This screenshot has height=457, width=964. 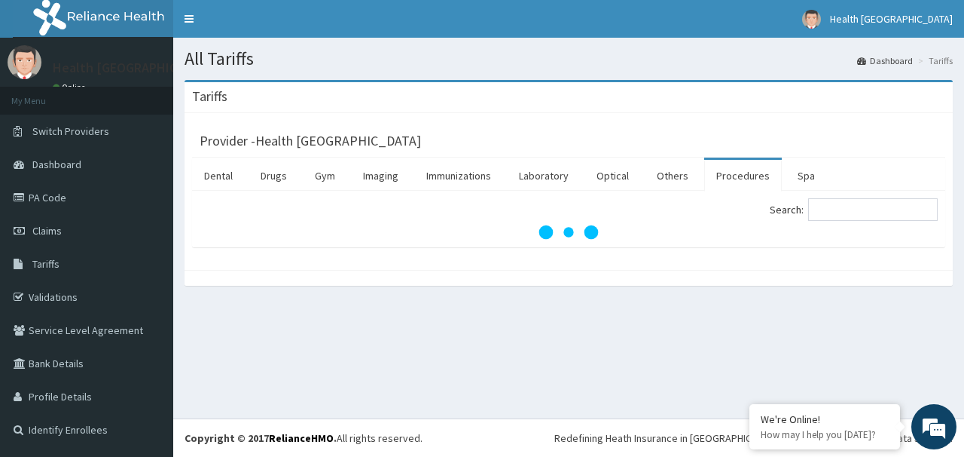 I want to click on span: Claims, so click(x=47, y=231).